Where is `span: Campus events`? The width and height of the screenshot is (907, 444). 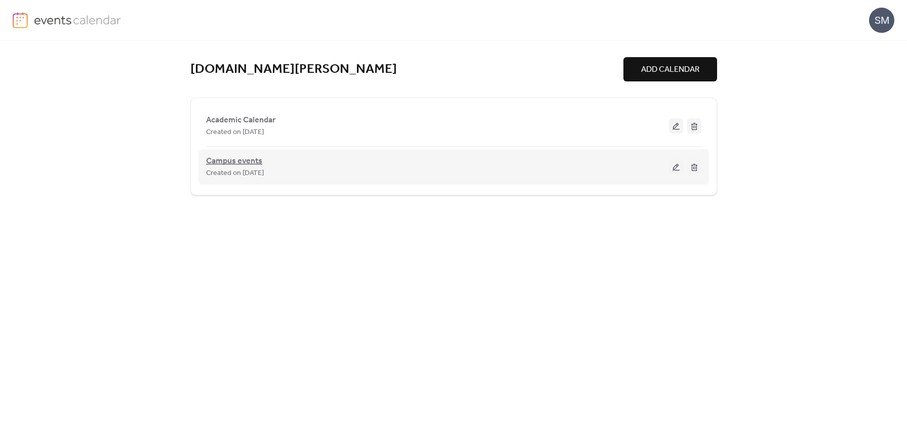
span: Campus events is located at coordinates (234, 161).